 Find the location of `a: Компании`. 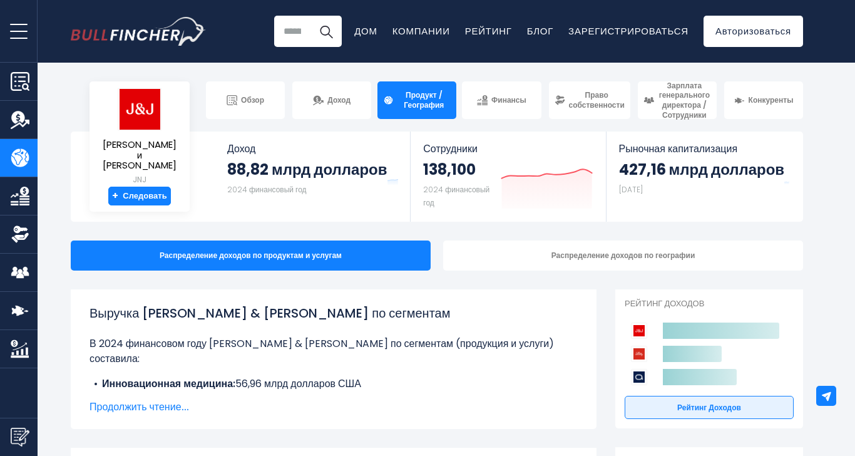

a: Компании is located at coordinates (421, 31).